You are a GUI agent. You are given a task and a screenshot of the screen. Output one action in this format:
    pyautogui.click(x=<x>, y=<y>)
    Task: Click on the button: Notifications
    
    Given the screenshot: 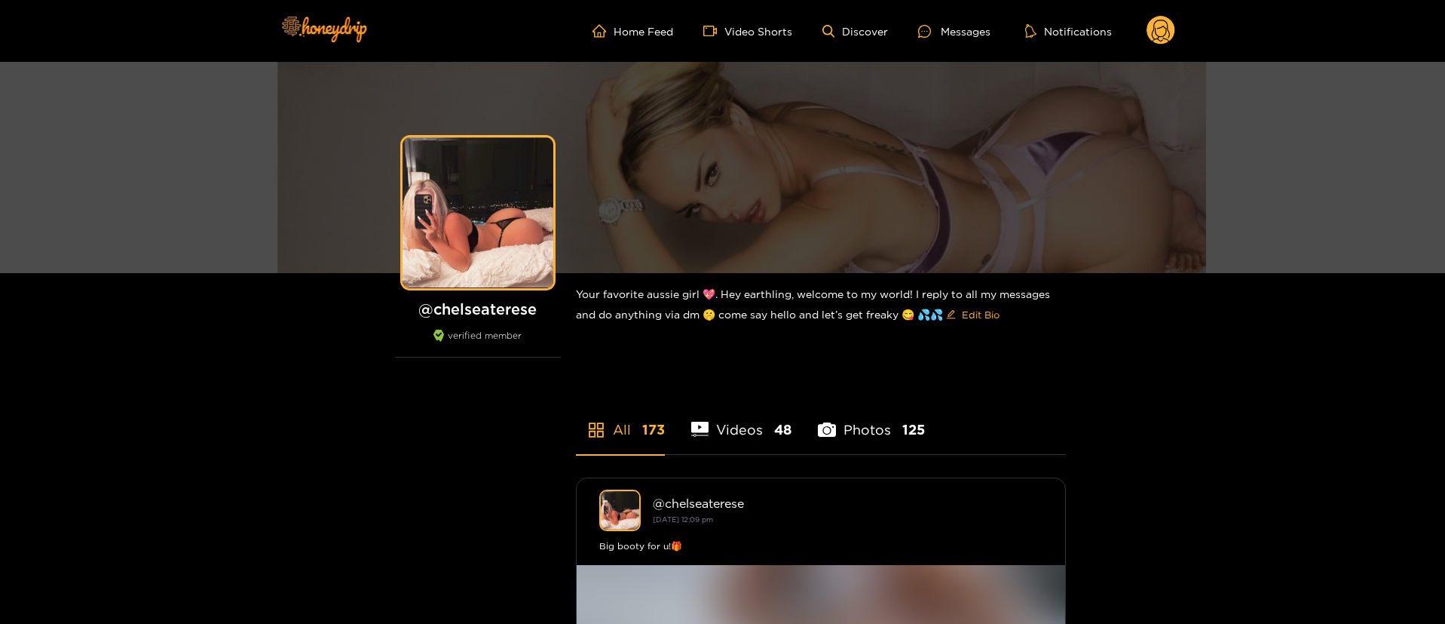 What is the action you would take?
    pyautogui.click(x=1068, y=31)
    